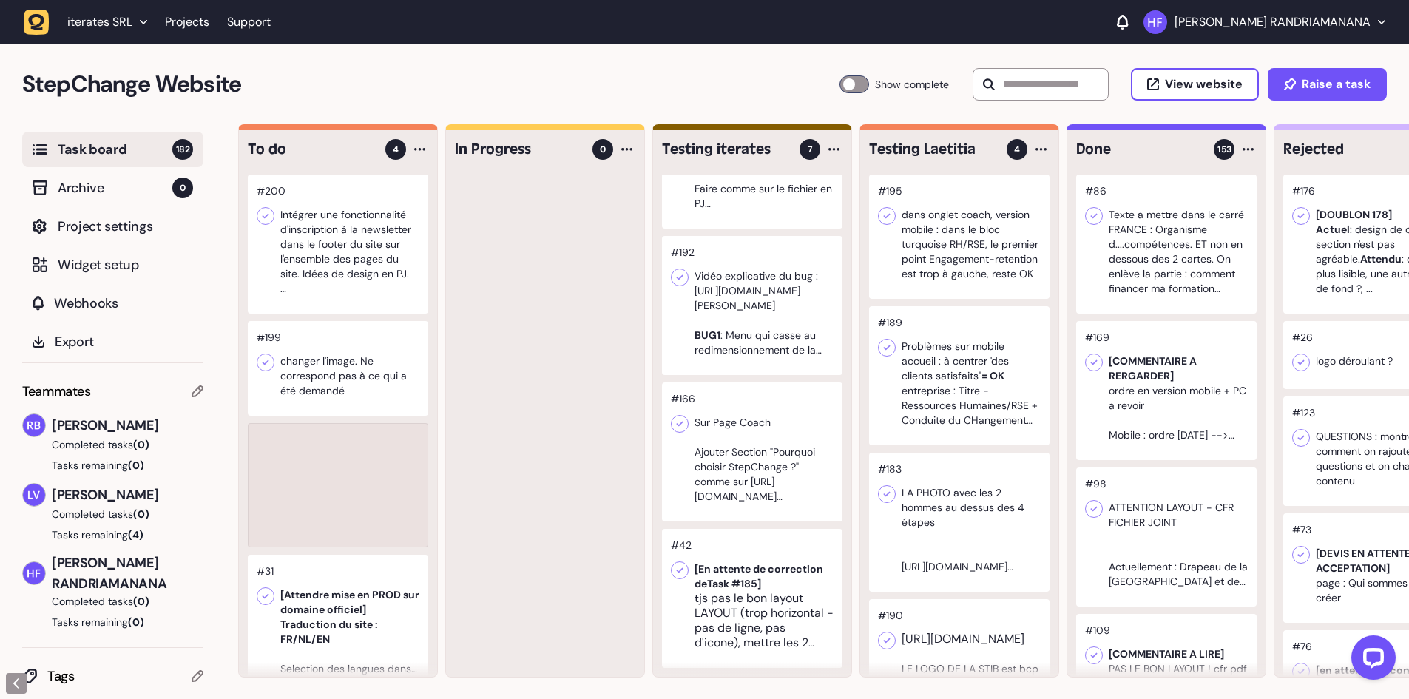 The image size is (1409, 699). What do you see at coordinates (56, 391) in the screenshot?
I see `span: Teammates` at bounding box center [56, 391].